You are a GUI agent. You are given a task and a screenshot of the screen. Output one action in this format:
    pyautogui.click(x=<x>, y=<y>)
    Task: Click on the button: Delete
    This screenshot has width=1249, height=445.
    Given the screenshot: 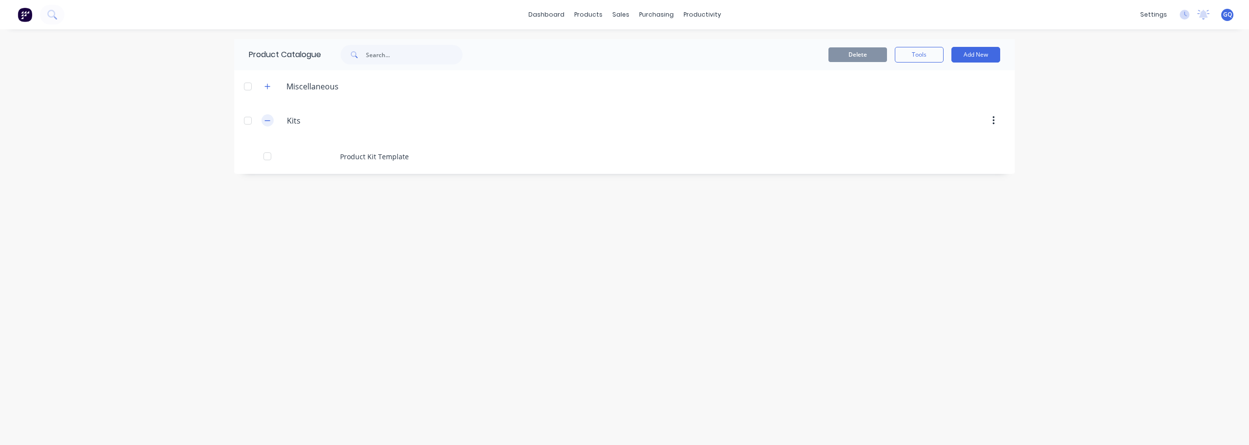 What is the action you would take?
    pyautogui.click(x=858, y=55)
    